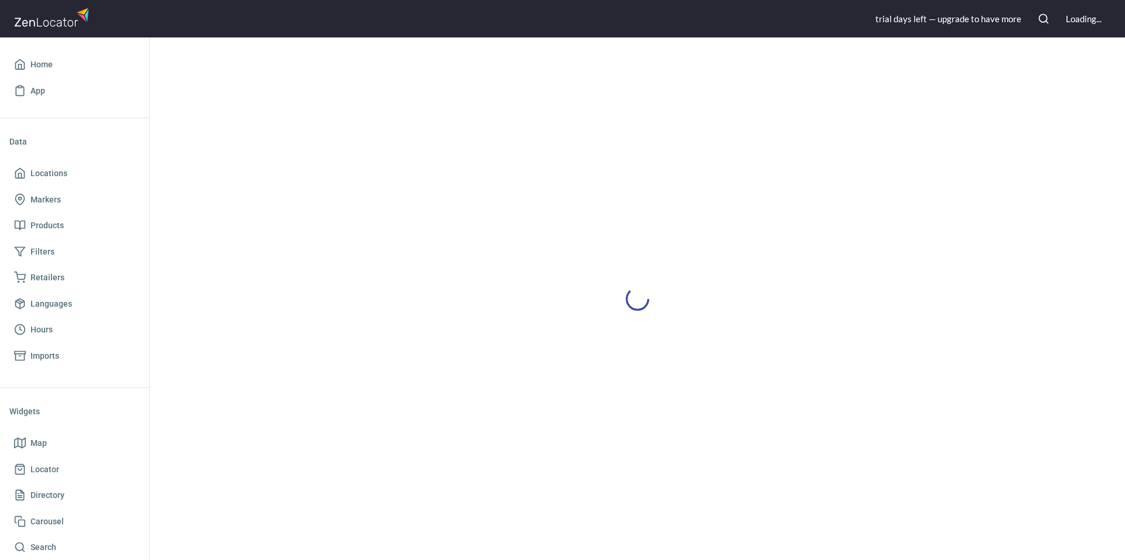  I want to click on a: Hours, so click(74, 330).